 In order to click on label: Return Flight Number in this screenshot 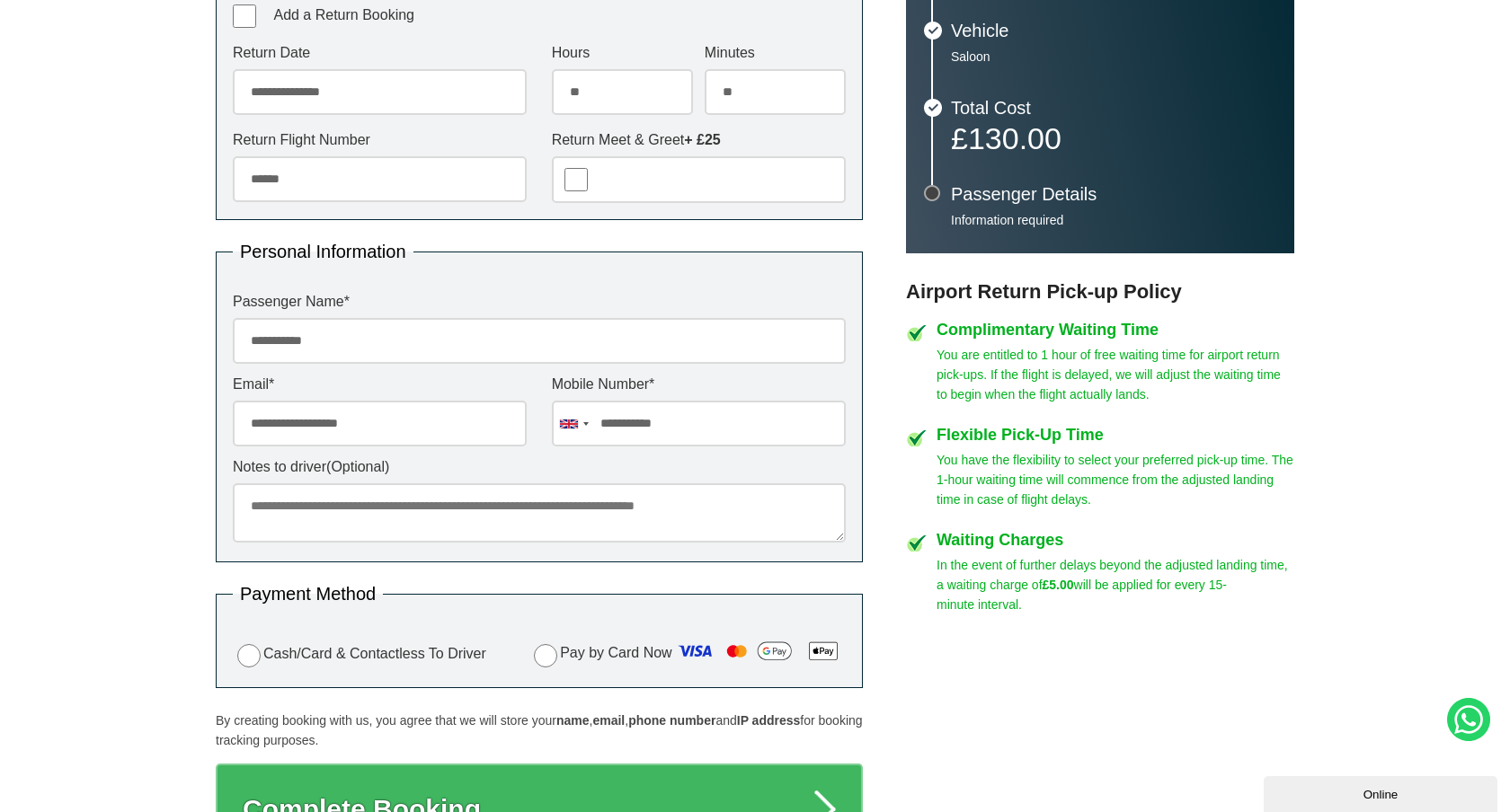, I will do `click(379, 141)`.